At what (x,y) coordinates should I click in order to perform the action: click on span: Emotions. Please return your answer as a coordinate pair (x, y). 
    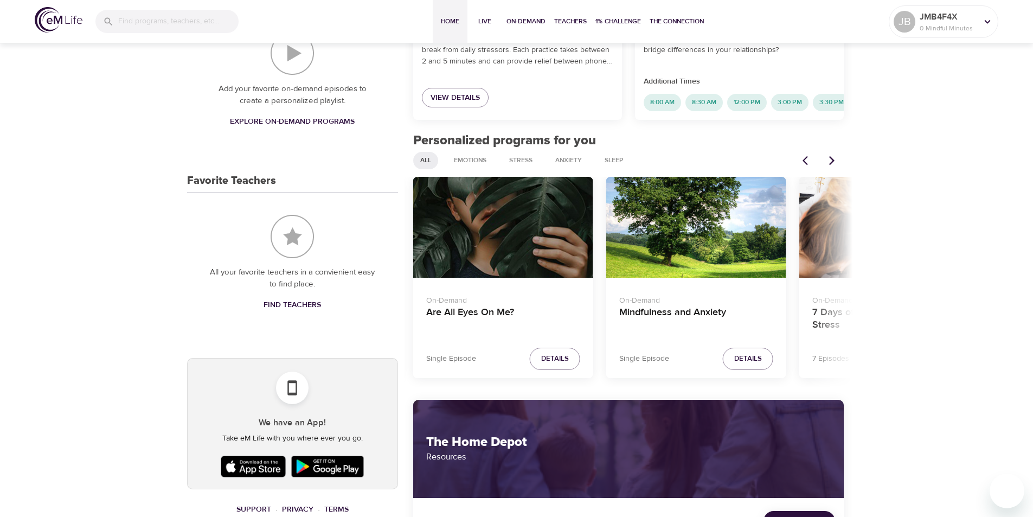
    Looking at the image, I should click on (470, 160).